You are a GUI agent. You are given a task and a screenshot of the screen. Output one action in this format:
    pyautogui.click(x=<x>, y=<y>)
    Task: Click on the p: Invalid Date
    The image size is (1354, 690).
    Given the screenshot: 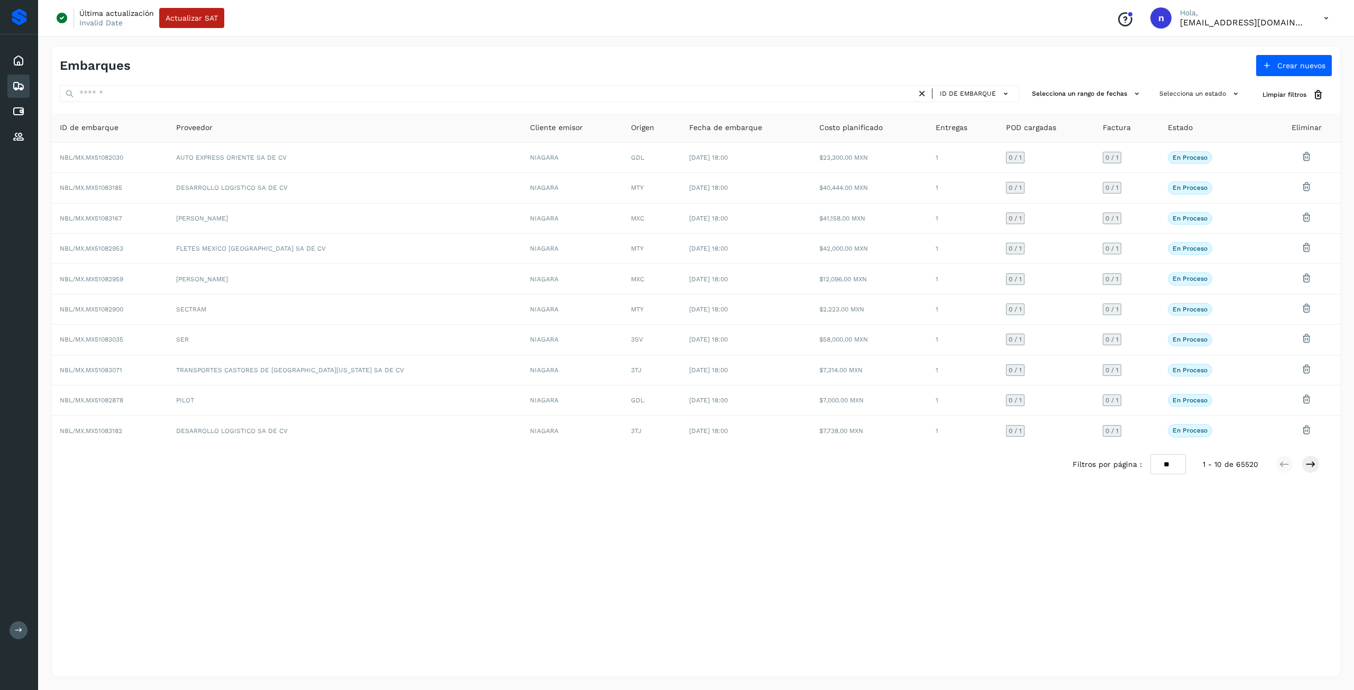 What is the action you would take?
    pyautogui.click(x=101, y=23)
    